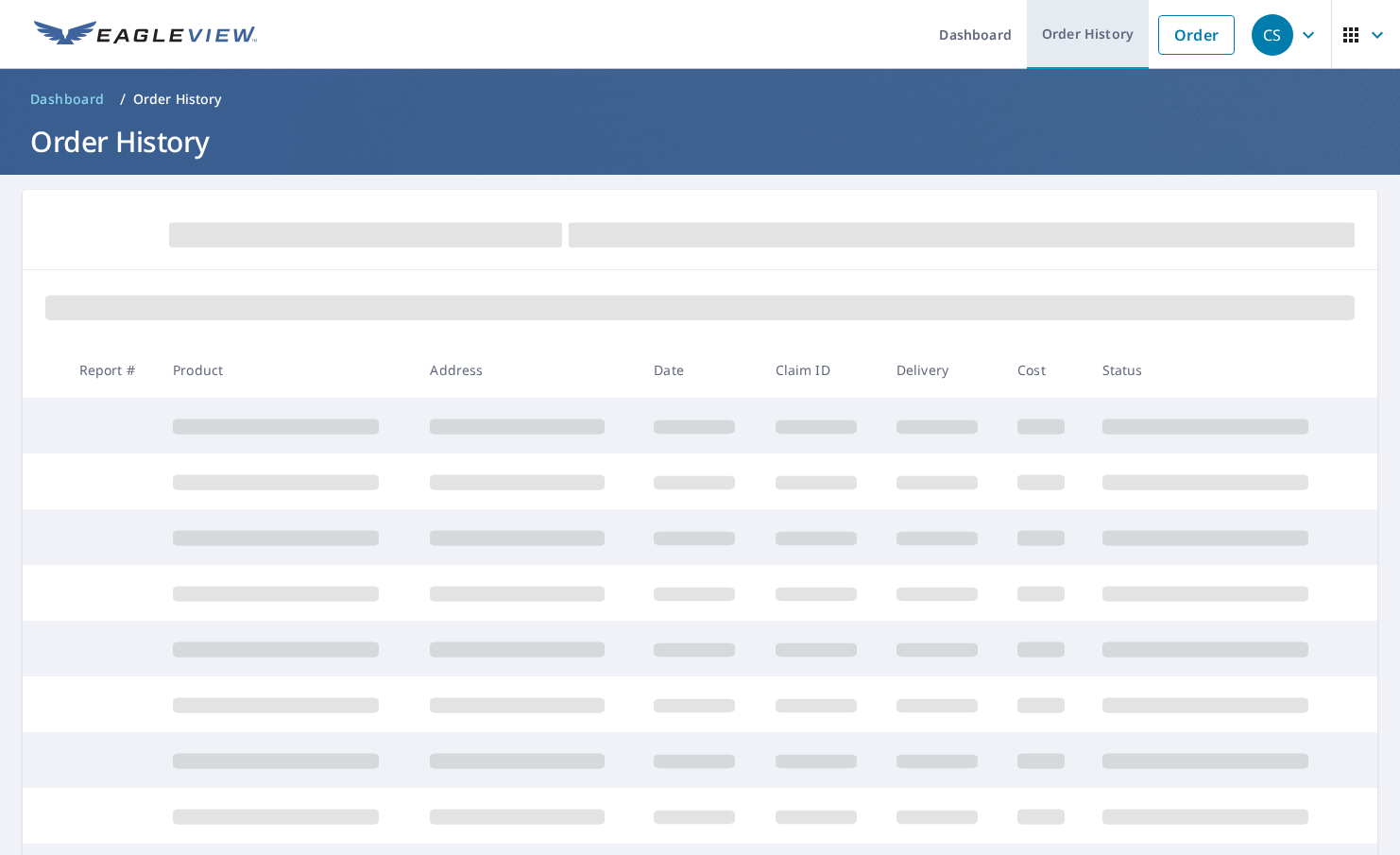 This screenshot has width=1400, height=855. I want to click on th: Report #, so click(111, 370).